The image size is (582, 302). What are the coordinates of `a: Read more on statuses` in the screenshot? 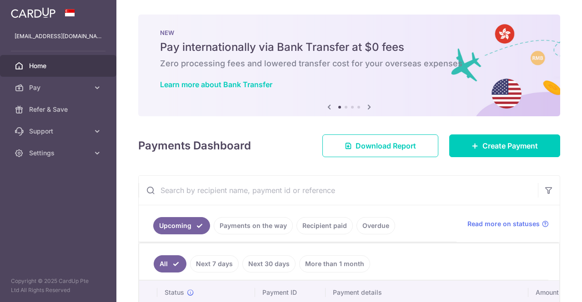 It's located at (508, 224).